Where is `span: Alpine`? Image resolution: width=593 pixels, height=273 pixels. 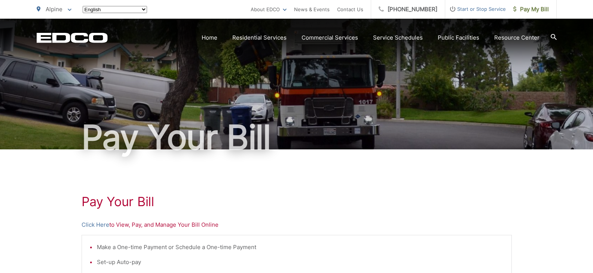 span: Alpine is located at coordinates (54, 9).